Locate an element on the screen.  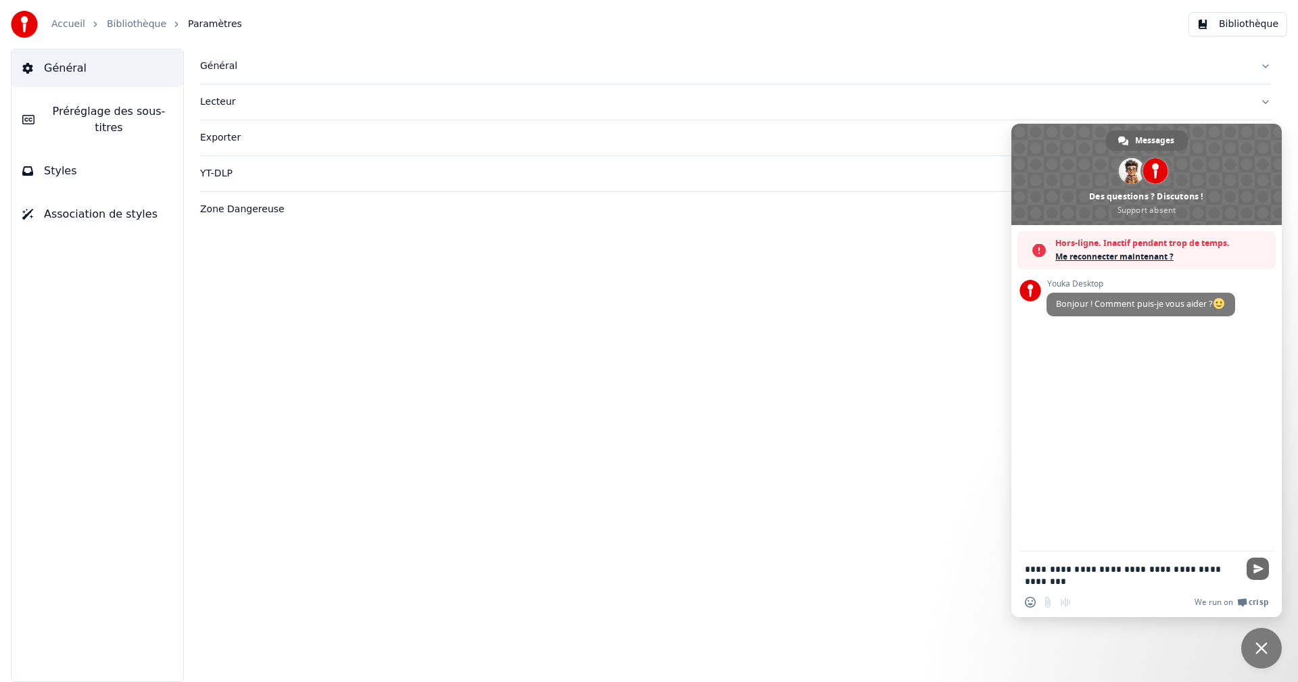
div: Exporter is located at coordinates (724, 138).